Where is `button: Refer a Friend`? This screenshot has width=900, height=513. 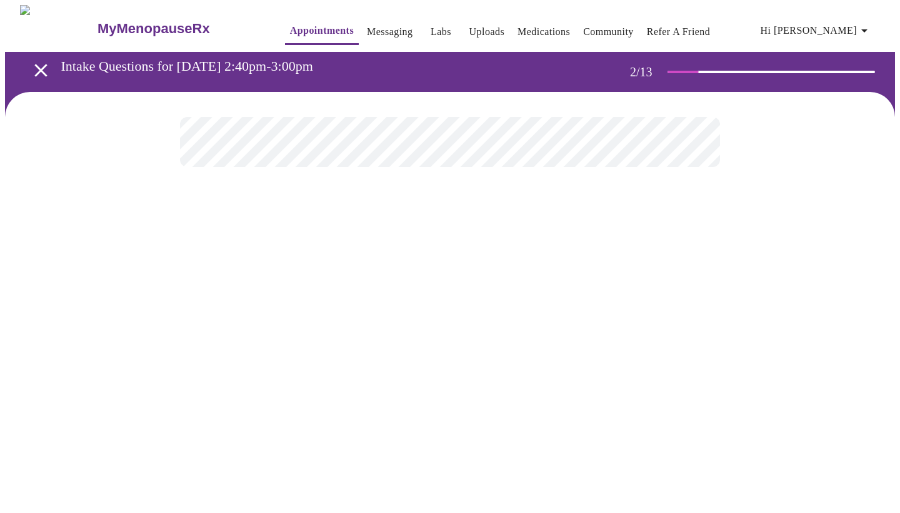
button: Refer a Friend is located at coordinates (679, 32).